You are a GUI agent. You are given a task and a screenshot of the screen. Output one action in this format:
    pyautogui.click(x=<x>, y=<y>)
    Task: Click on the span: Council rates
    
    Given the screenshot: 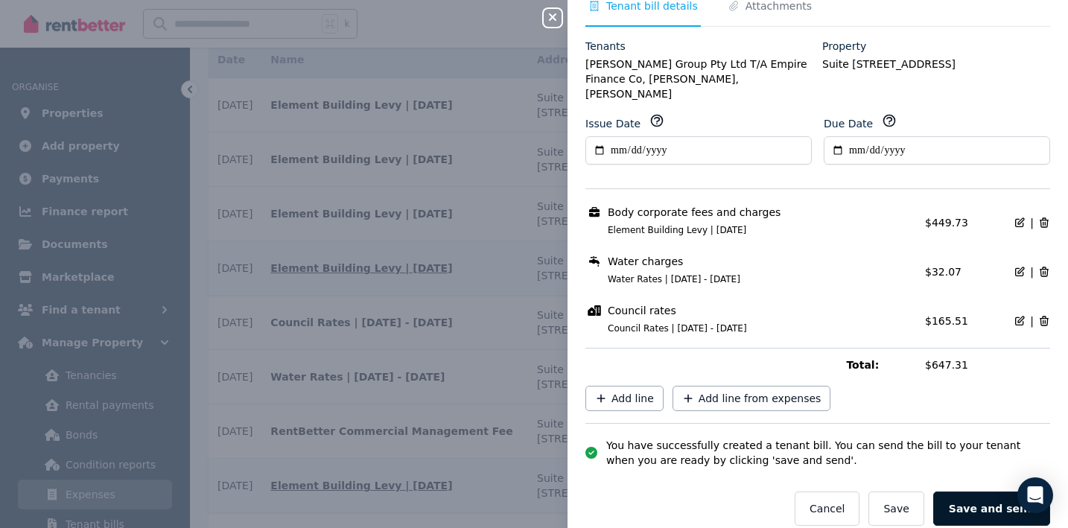 What is the action you would take?
    pyautogui.click(x=642, y=311)
    